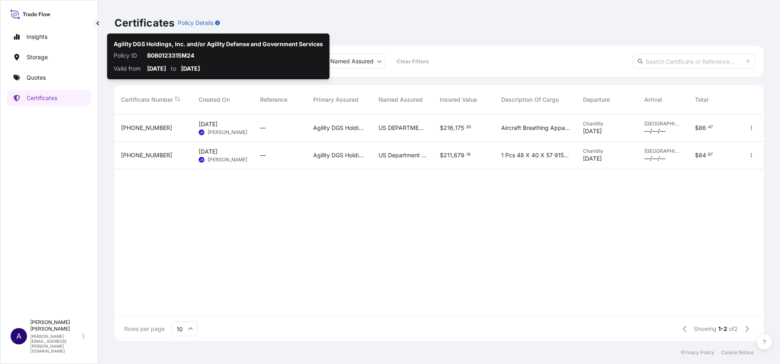 The width and height of the screenshot is (780, 364). Describe the element at coordinates (698, 353) in the screenshot. I see `p: Privacy Policy` at that location.